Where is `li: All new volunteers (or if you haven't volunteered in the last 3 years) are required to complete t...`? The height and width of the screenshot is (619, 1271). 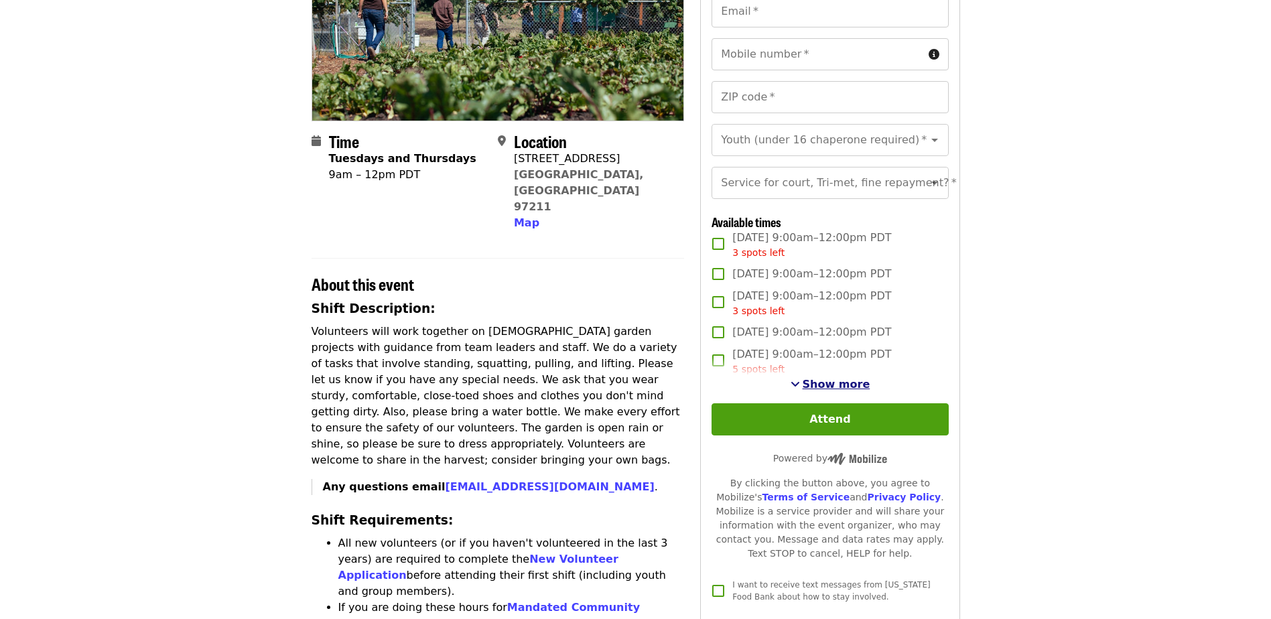 li: All new volunteers (or if you haven't volunteered in the last 3 years) are required to complete t... is located at coordinates (511, 567).